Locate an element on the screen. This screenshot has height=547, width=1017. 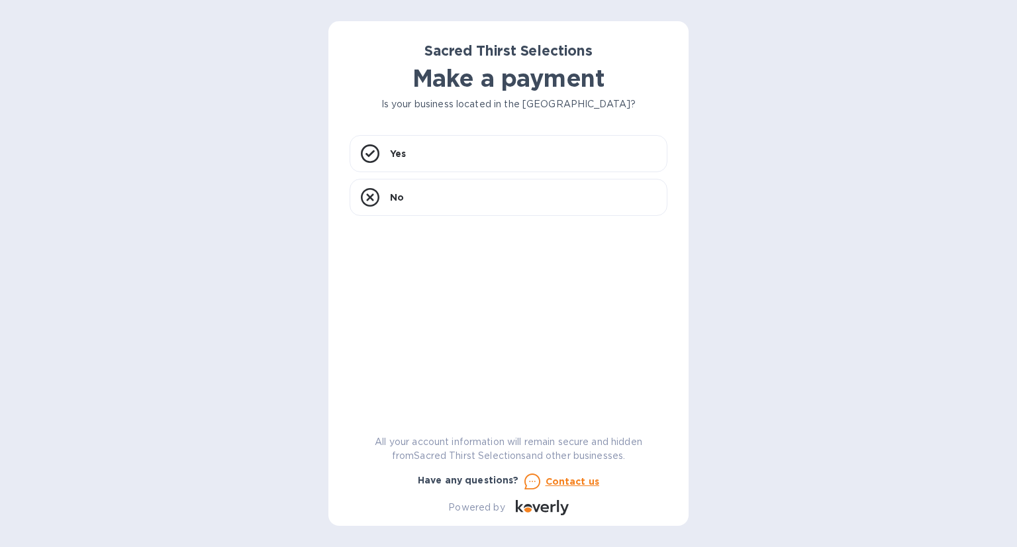
u: Contact us is located at coordinates (573, 481).